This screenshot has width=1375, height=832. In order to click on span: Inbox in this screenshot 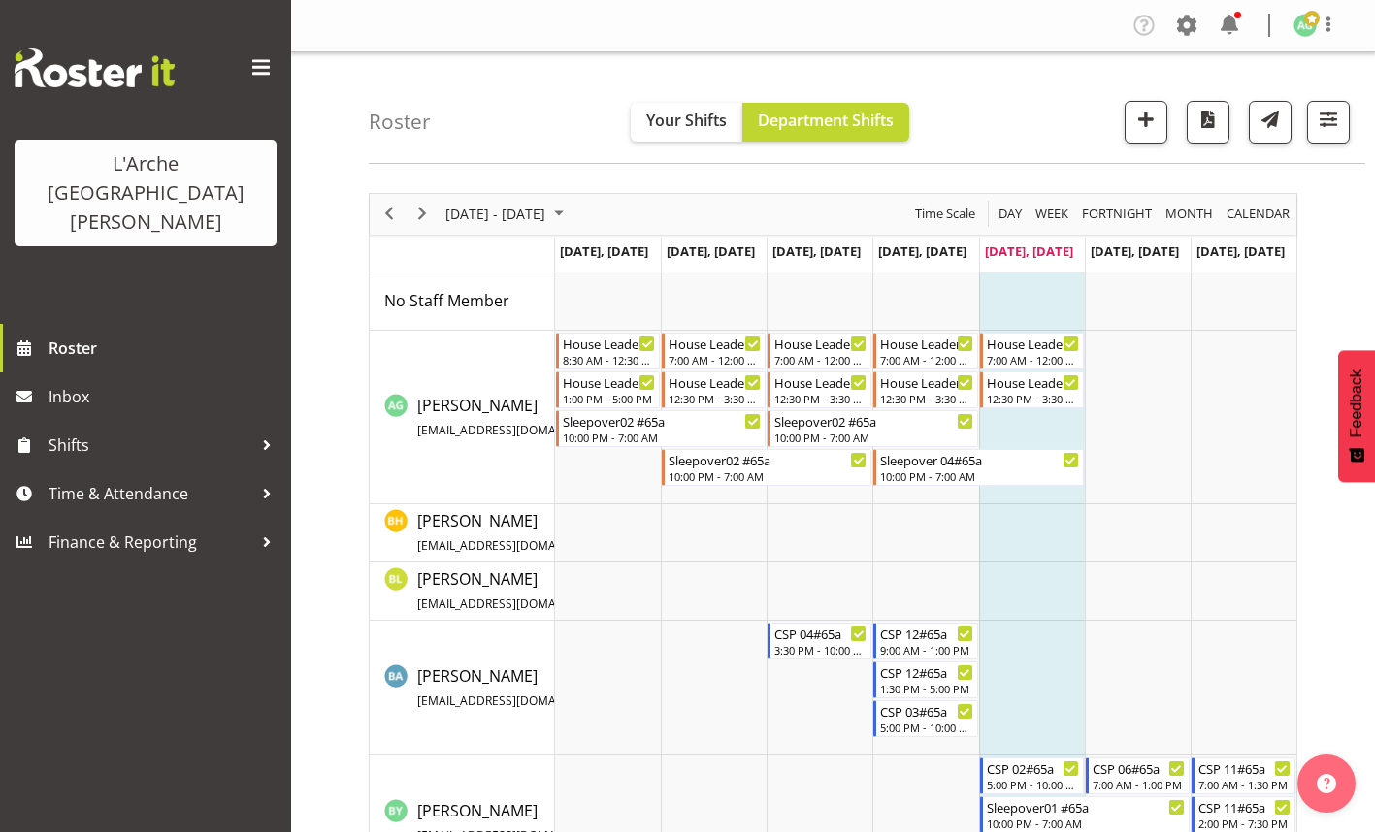, I will do `click(165, 397)`.